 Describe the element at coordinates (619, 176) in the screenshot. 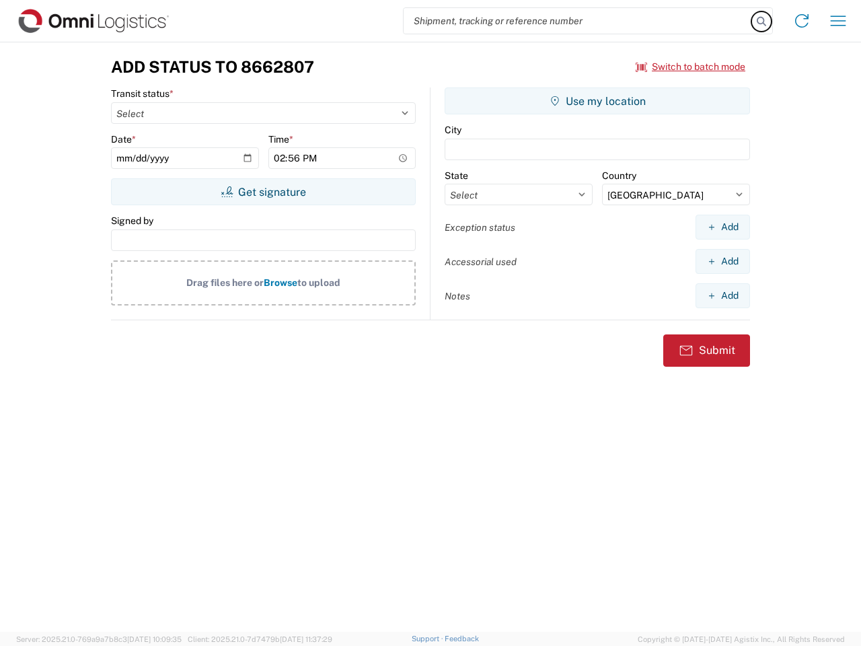

I see `label: Country` at that location.